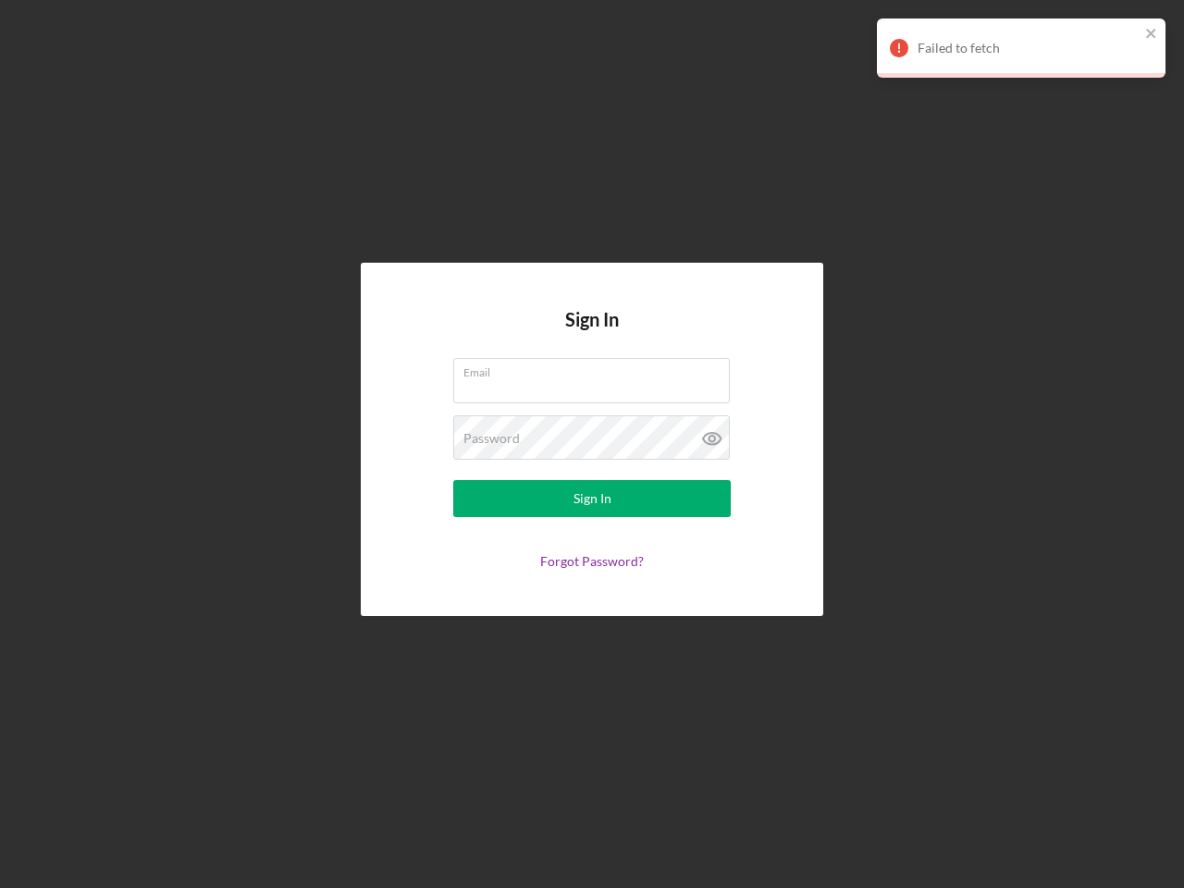 This screenshot has width=1184, height=888. I want to click on label: Email, so click(597, 369).